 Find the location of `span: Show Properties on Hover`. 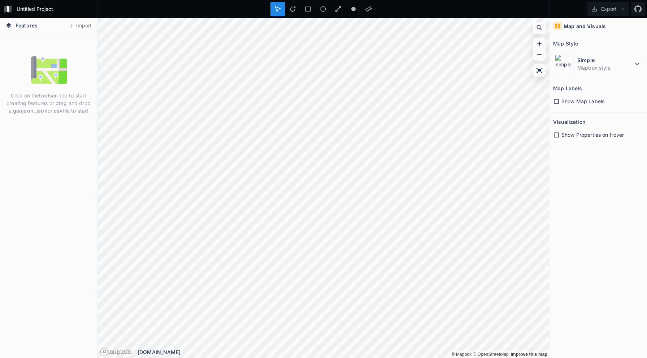

span: Show Properties on Hover is located at coordinates (592, 135).